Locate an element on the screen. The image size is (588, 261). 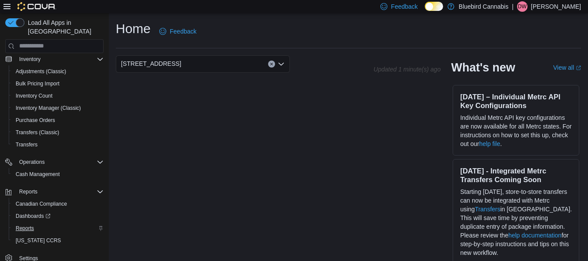
a: Adjustments (Classic) is located at coordinates (41, 71).